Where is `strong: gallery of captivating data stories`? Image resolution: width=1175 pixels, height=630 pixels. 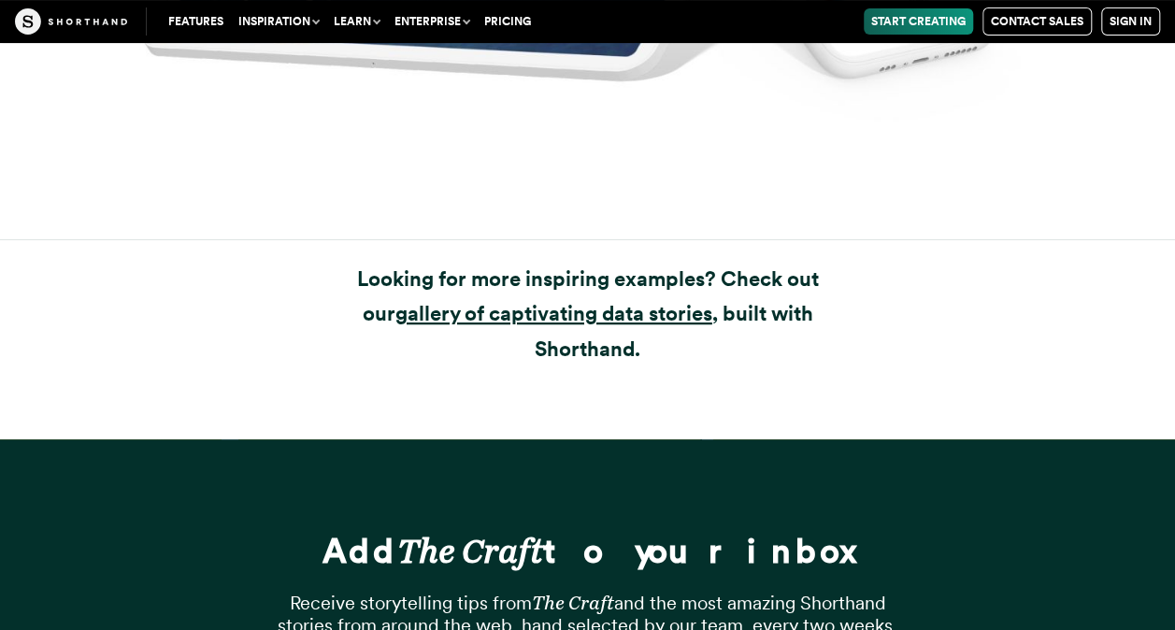 strong: gallery of captivating data stories is located at coordinates (554, 313).